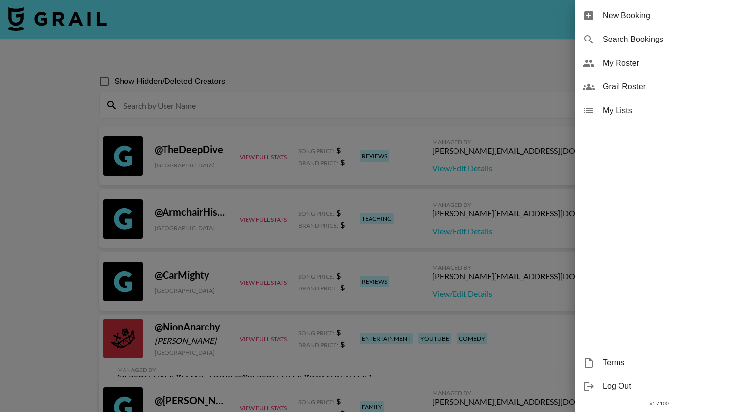 The image size is (743, 412). Describe the element at coordinates (669, 362) in the screenshot. I see `span: Terms` at that location.